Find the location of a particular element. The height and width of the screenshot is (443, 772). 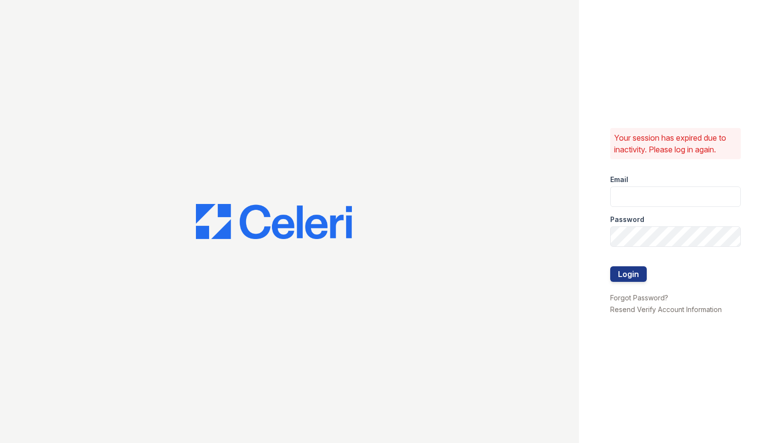

label: Password is located at coordinates (627, 220).